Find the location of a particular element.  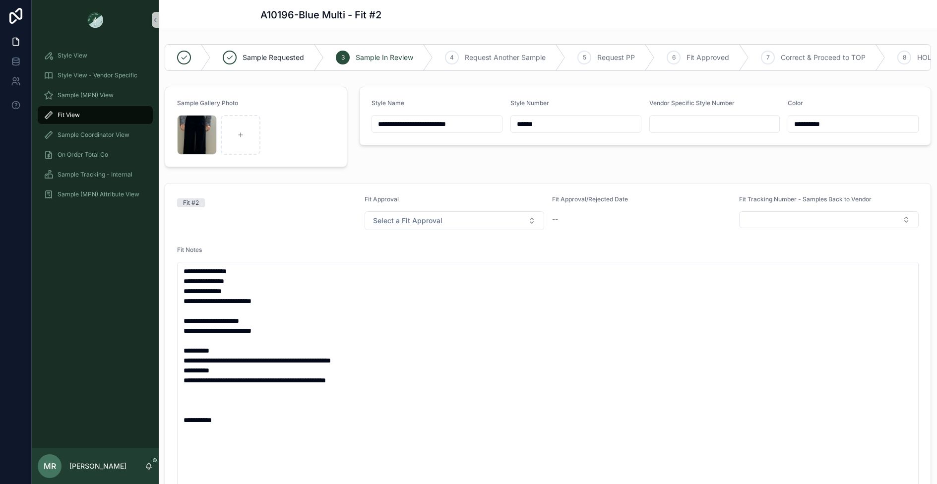

a: Style View is located at coordinates (95, 56).